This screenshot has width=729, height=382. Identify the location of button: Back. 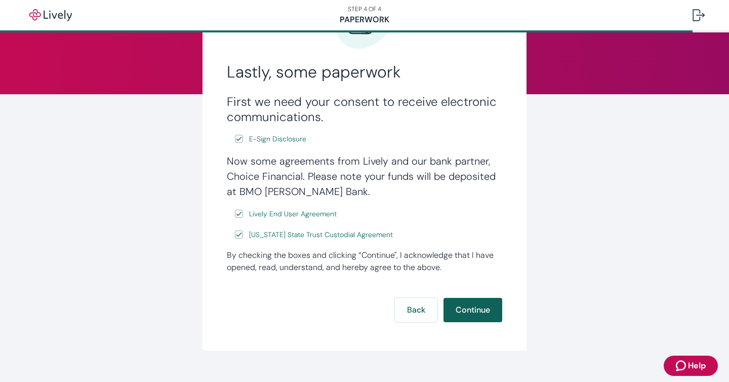
(416, 310).